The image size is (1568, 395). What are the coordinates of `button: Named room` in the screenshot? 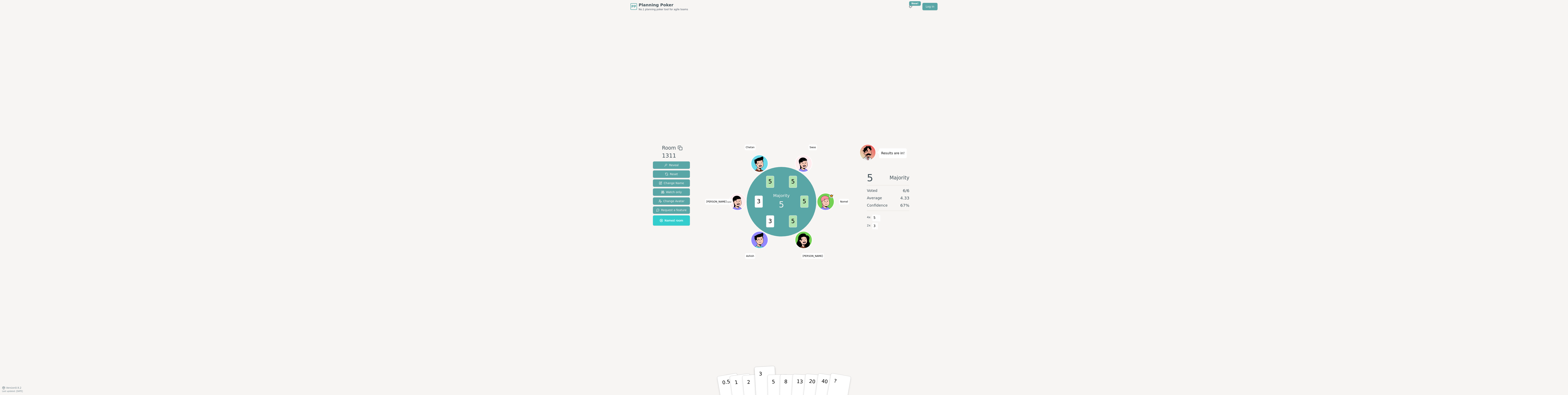 It's located at (671, 220).